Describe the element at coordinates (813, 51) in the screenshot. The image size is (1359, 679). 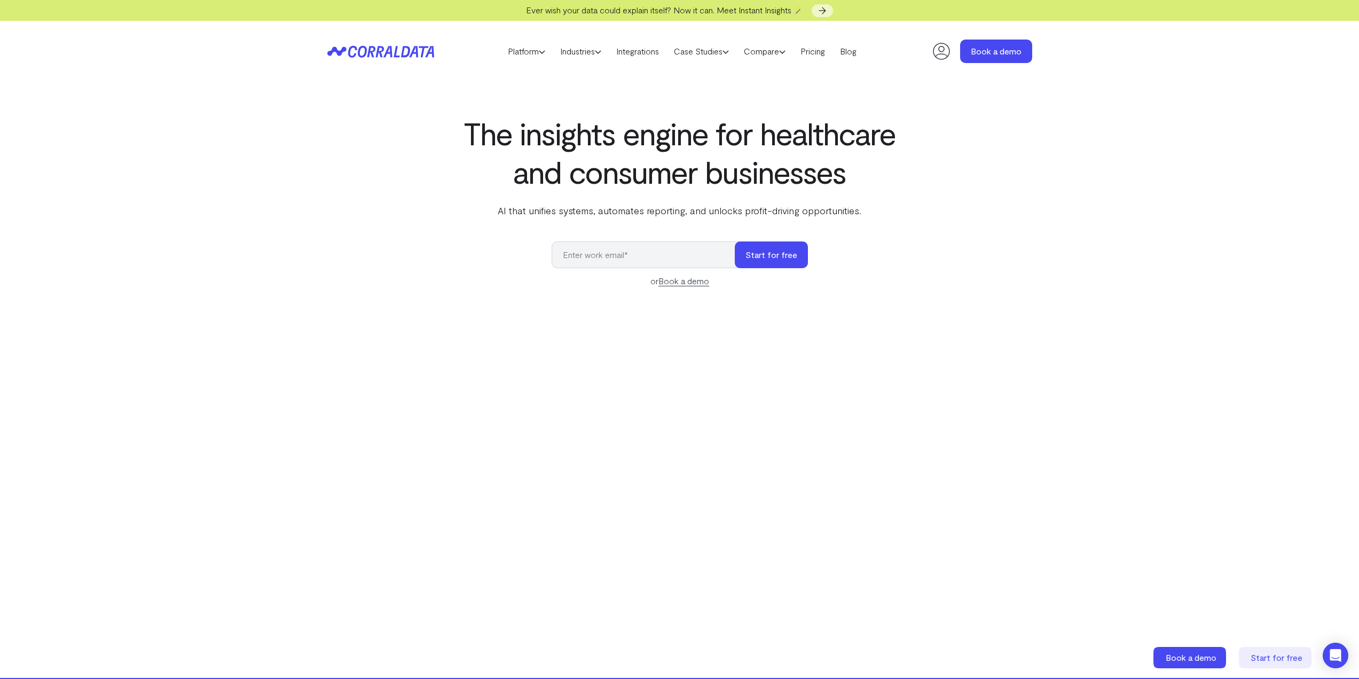
I see `a: Pricing` at that location.